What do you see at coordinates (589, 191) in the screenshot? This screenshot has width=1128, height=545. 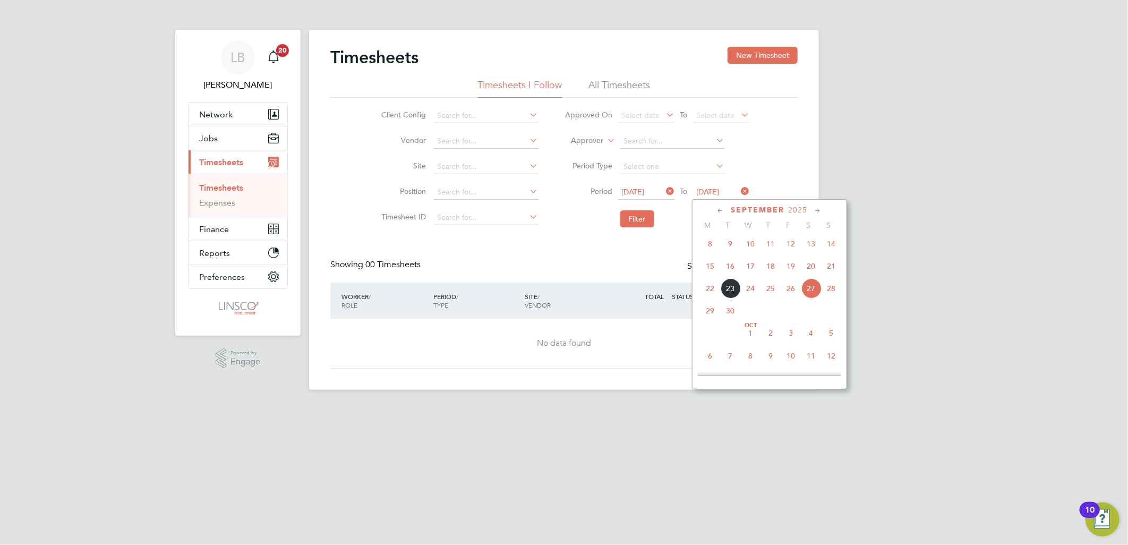 I see `label: Period` at bounding box center [589, 191].